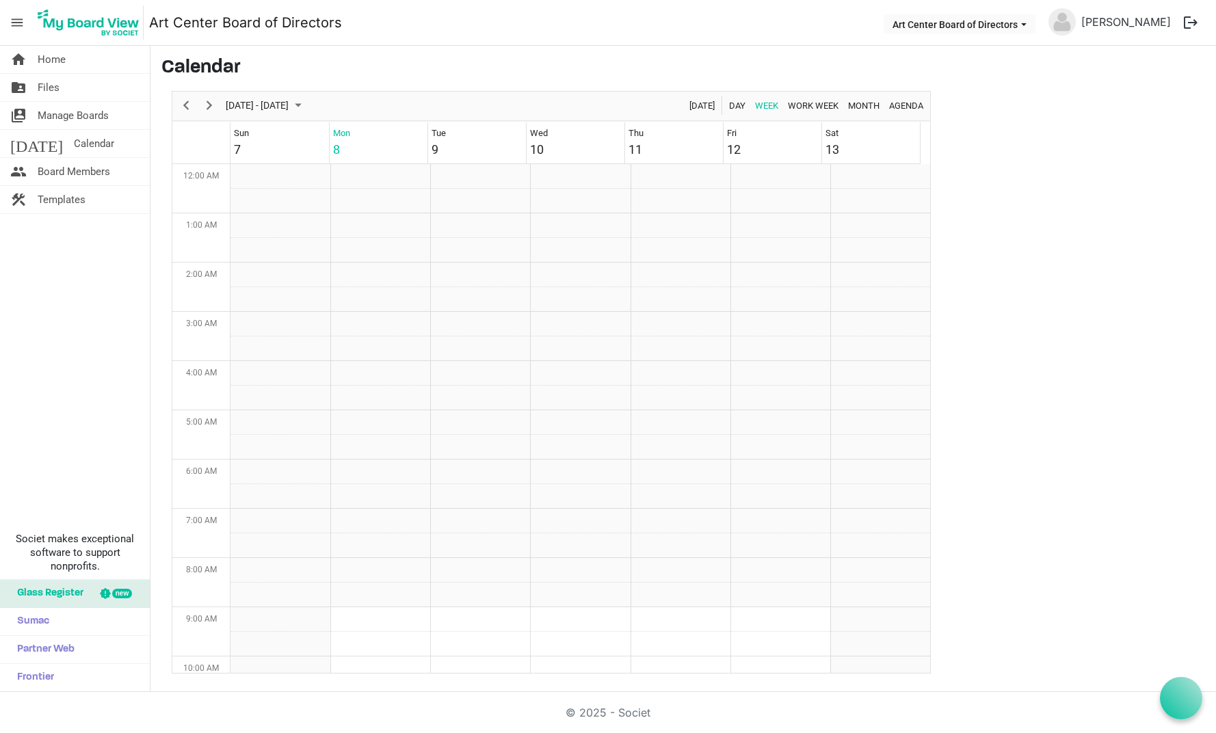  I want to click on span: switch_account, so click(18, 116).